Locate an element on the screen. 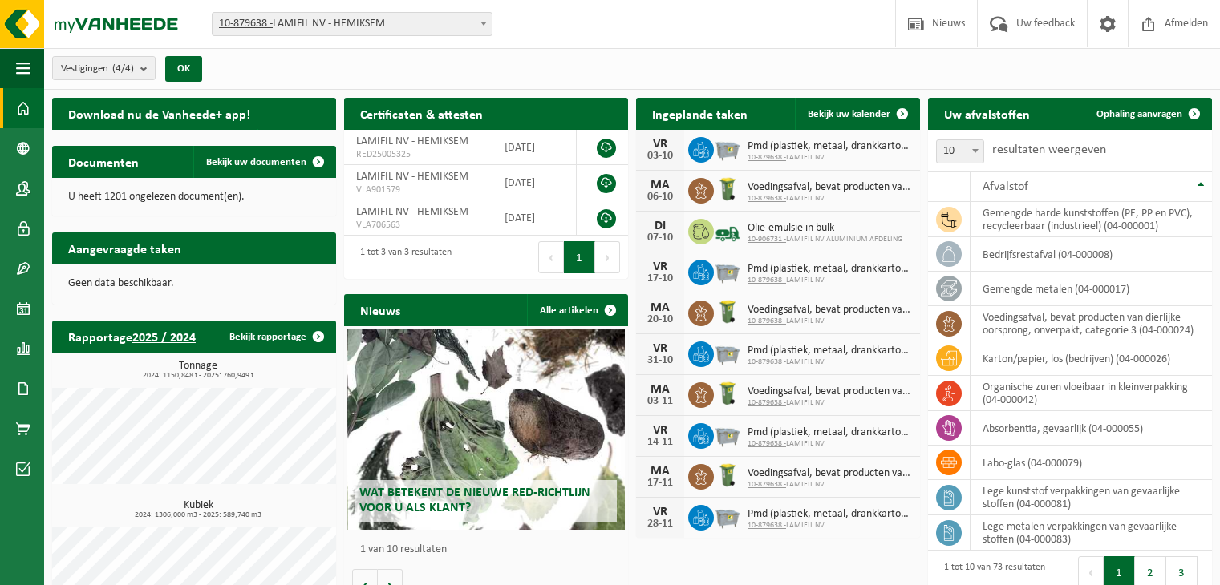 The image size is (1220, 585). h2: Documenten is located at coordinates (103, 161).